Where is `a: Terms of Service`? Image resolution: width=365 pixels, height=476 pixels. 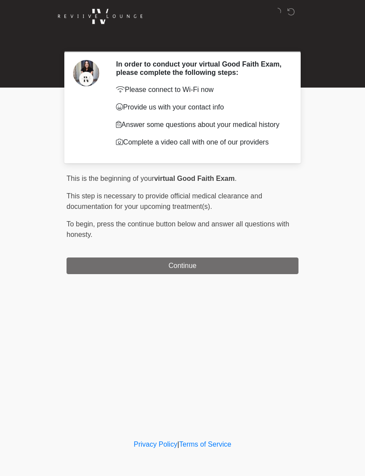
a: Terms of Service is located at coordinates (205, 444).